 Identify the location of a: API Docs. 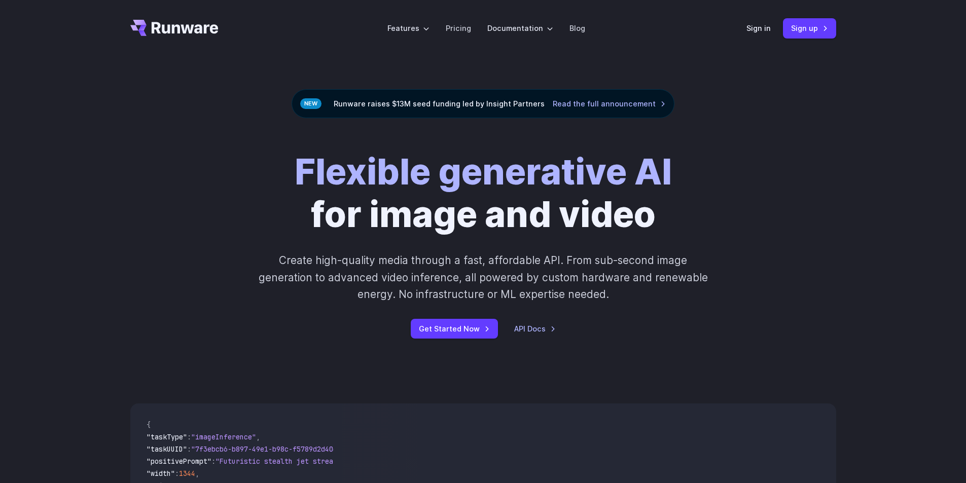
(535, 328).